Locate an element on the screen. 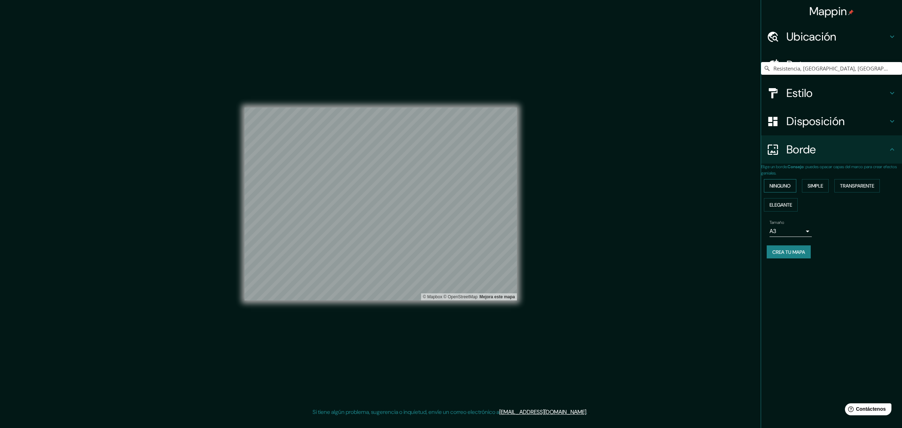 This screenshot has height=428, width=902. input: Elige tu ciudad o zona is located at coordinates (832, 68).